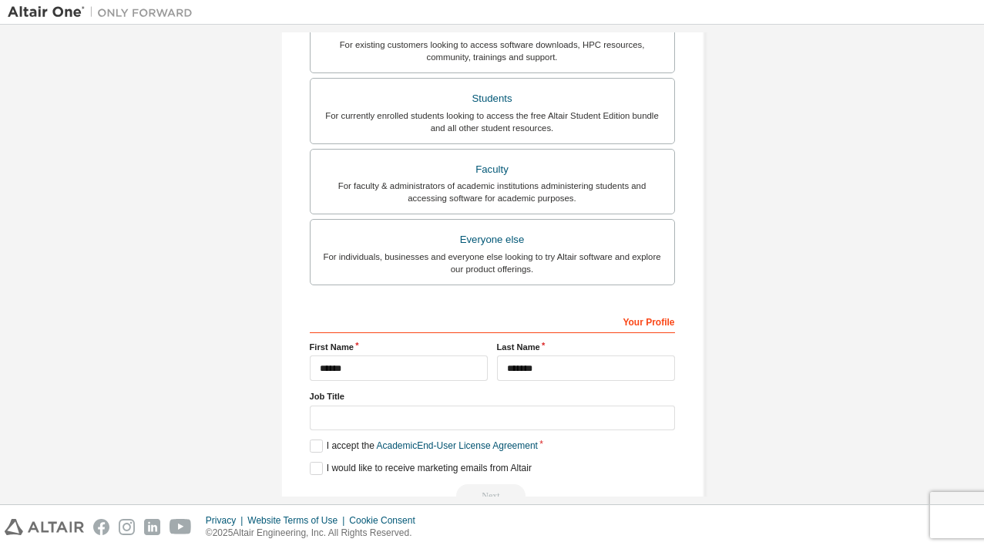 The image size is (984, 549). Describe the element at coordinates (104, 12) in the screenshot. I see `img: Altair One` at that location.